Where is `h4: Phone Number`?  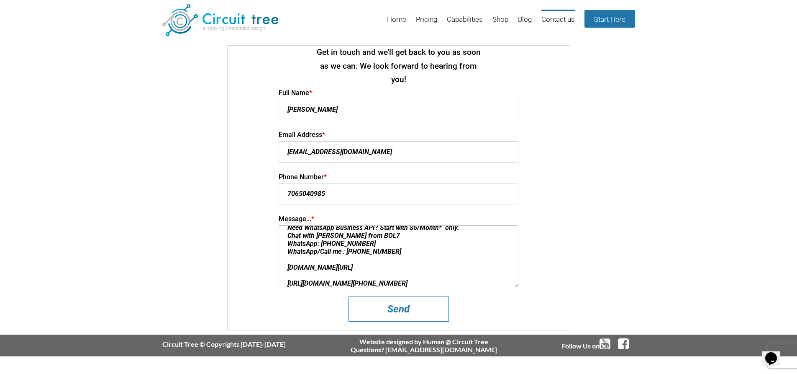 h4: Phone Number is located at coordinates (398, 177).